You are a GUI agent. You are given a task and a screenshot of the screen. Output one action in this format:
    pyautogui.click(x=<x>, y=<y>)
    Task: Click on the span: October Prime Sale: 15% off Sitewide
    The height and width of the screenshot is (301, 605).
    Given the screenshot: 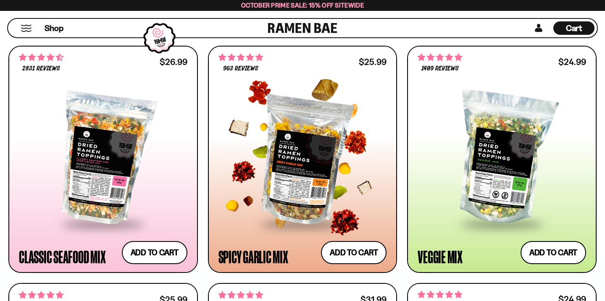 What is the action you would take?
    pyautogui.click(x=302, y=5)
    